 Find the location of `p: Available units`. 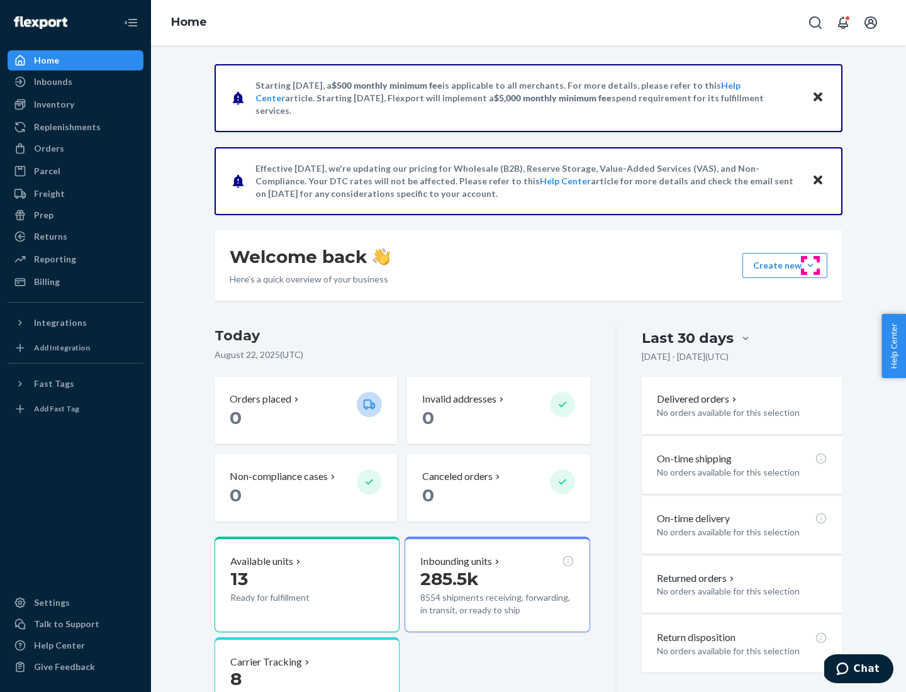

p: Available units is located at coordinates (262, 561).